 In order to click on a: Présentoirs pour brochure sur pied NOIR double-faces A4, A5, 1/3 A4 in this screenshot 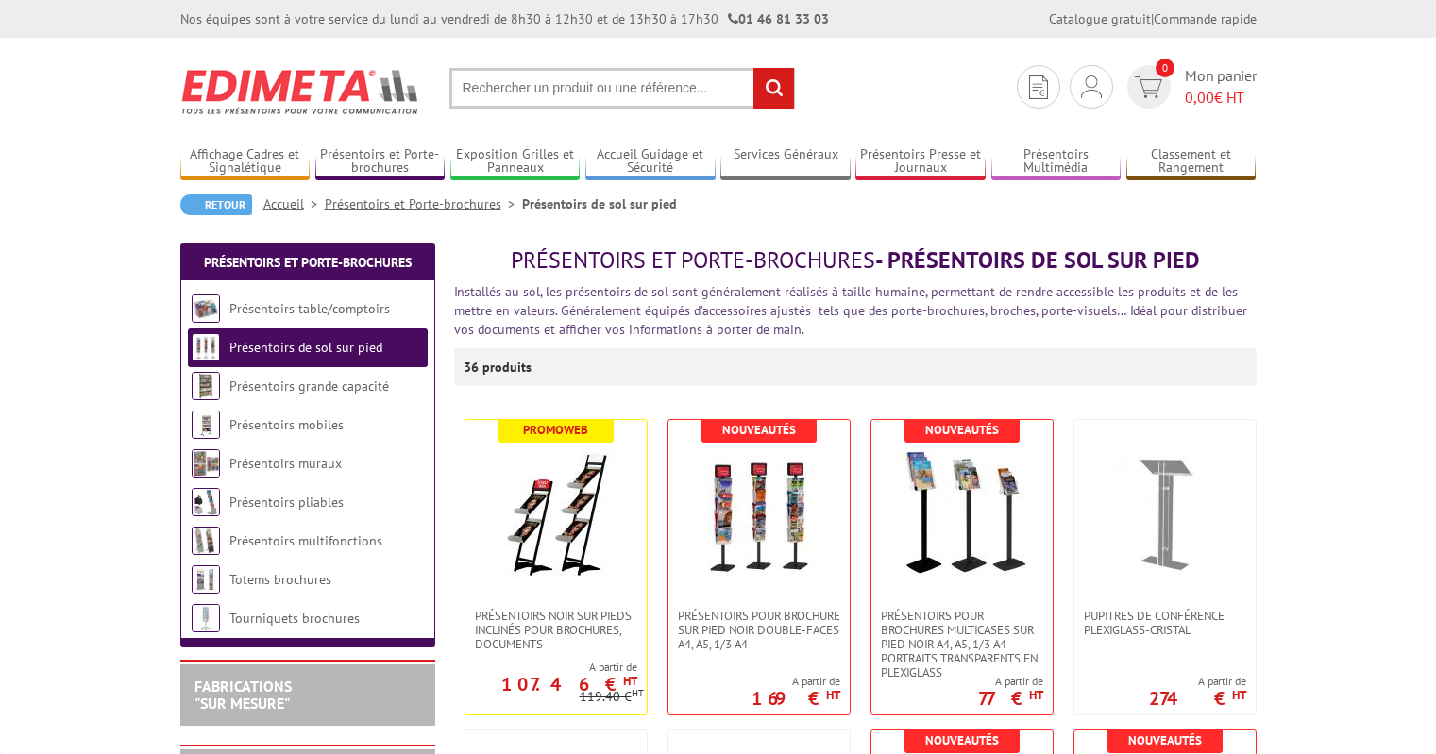, I will do `click(759, 630)`.